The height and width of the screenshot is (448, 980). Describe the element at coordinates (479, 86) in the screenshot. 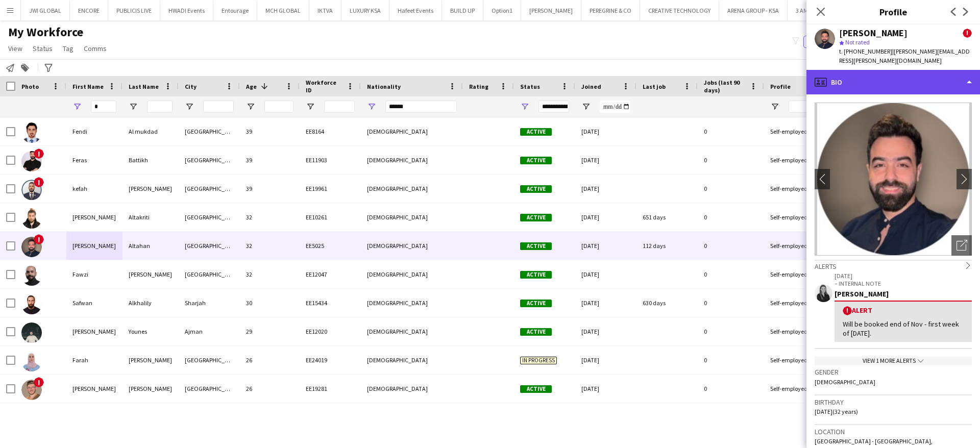

I see `span: Rating` at that location.